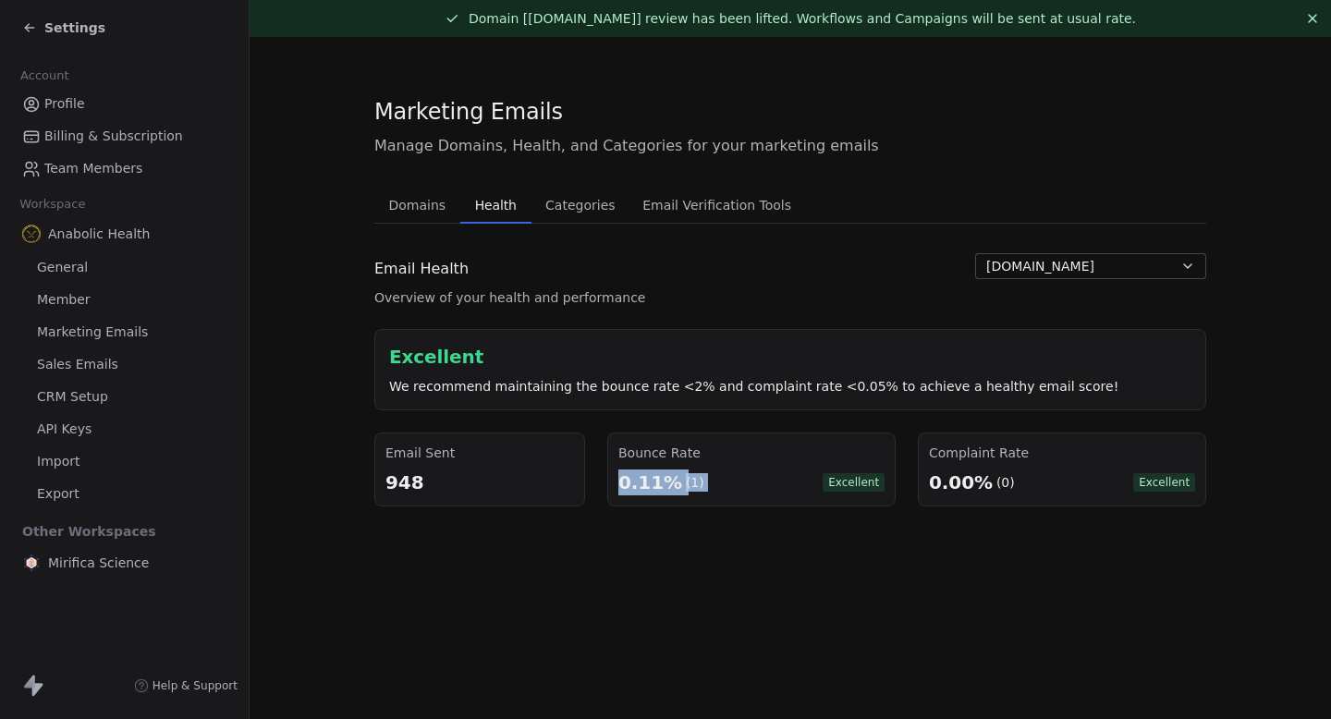  I want to click on span: Import, so click(58, 461).